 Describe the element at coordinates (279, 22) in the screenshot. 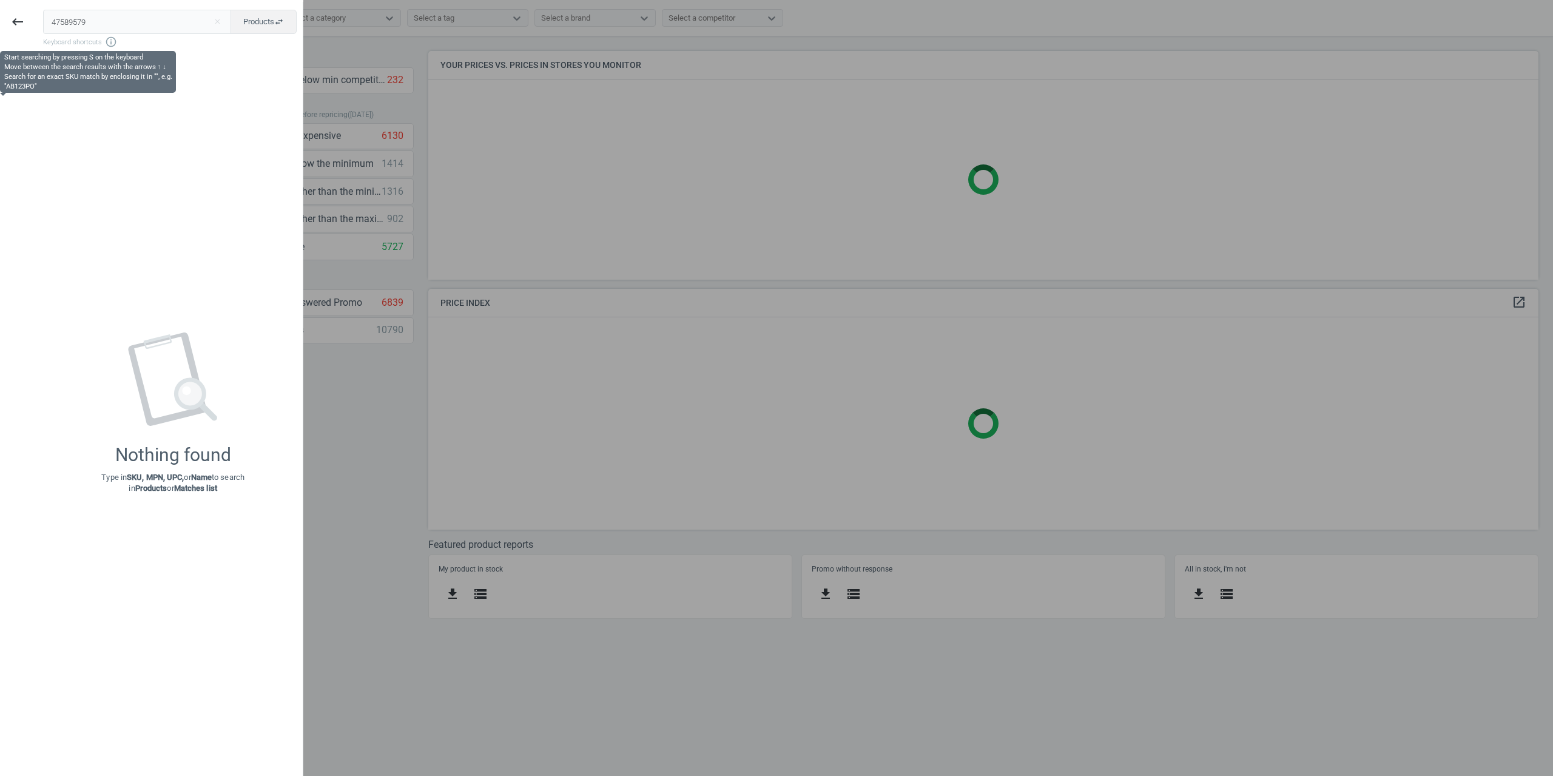

I see `i: swap_horiz` at that location.